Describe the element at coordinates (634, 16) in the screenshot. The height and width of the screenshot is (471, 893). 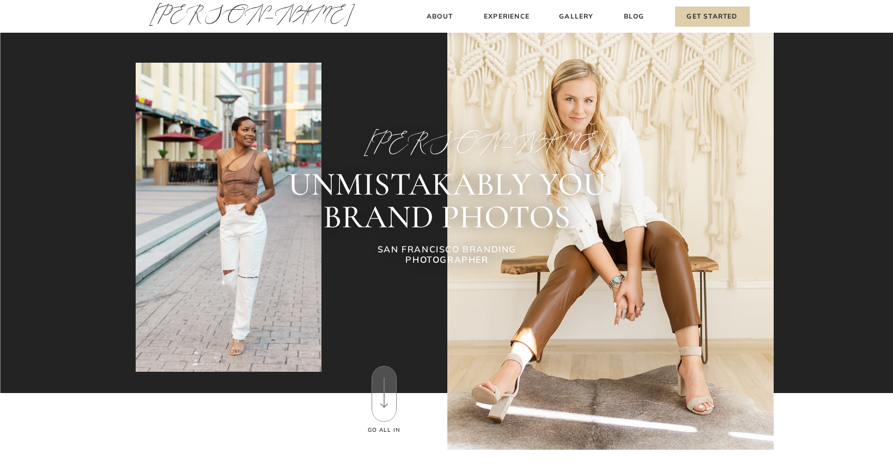
I see `a: Blog` at that location.